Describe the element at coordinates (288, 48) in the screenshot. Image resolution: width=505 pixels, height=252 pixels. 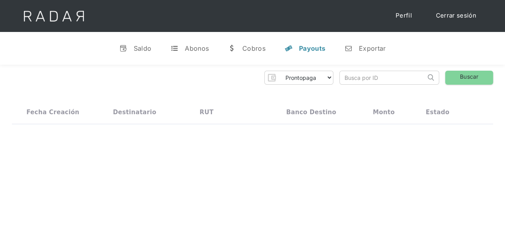
I see `div: y` at that location.